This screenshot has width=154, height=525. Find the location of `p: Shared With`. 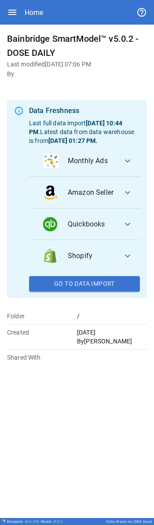

p: Shared With is located at coordinates (42, 358).